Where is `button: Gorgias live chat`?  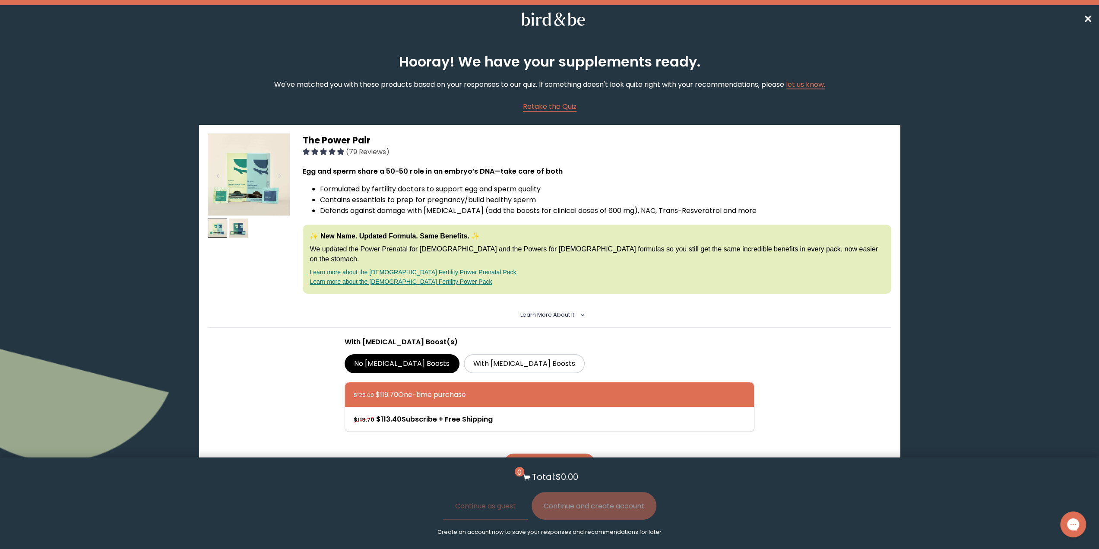
button: Gorgias live chat is located at coordinates (17, 16).